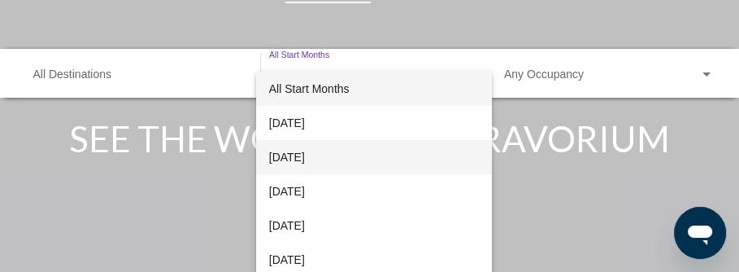  I want to click on span: All Start Months, so click(309, 89).